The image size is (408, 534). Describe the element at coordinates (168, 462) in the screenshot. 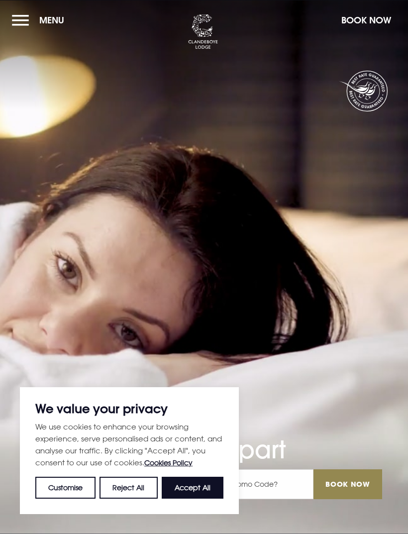

I see `a: Cookies Policy` at that location.